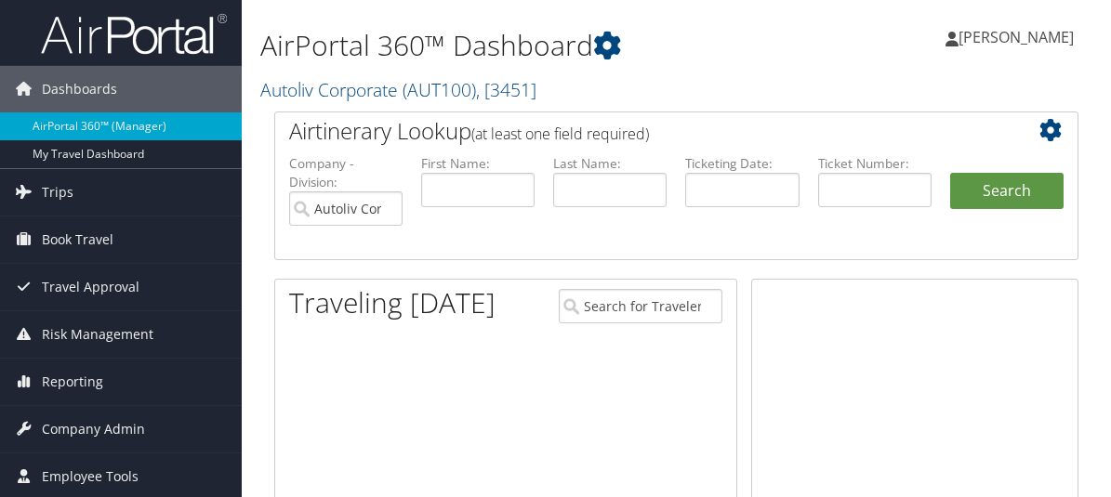 The width and height of the screenshot is (1111, 497). I want to click on span: Trips, so click(58, 192).